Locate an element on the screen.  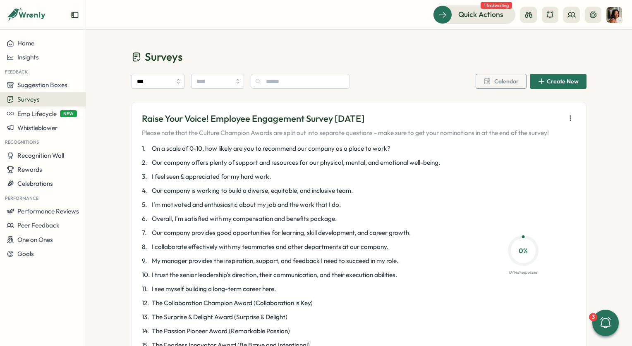
span: 1 . is located at coordinates (146, 149).